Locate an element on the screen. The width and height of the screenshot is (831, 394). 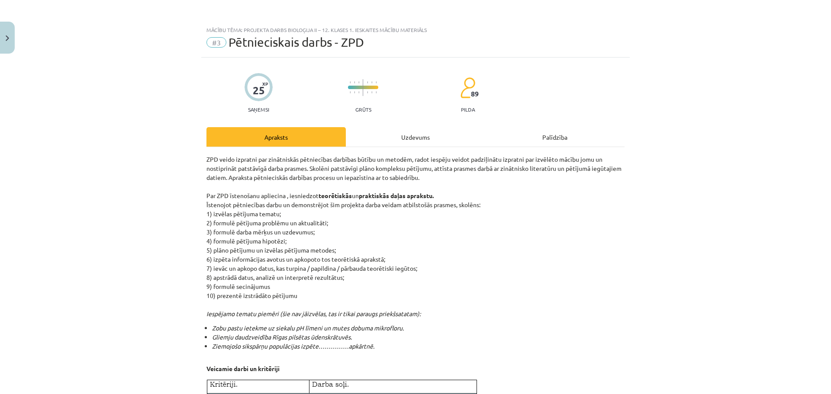
div: 25 is located at coordinates (259, 90).